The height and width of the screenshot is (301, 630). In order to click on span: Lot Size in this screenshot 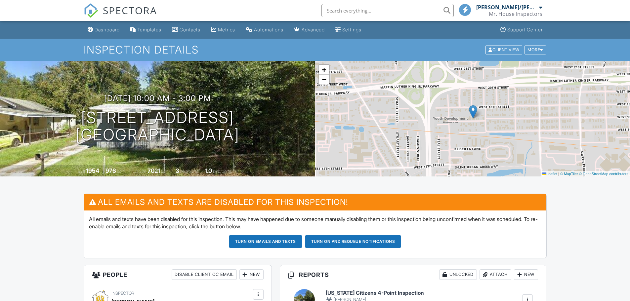, I will do `click(140, 171)`.